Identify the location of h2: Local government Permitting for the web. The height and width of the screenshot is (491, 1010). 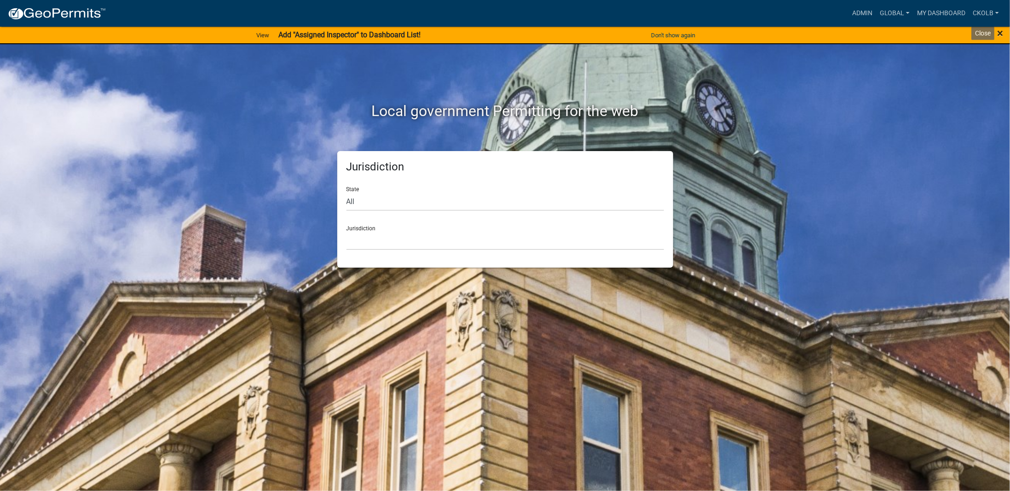
(505, 111).